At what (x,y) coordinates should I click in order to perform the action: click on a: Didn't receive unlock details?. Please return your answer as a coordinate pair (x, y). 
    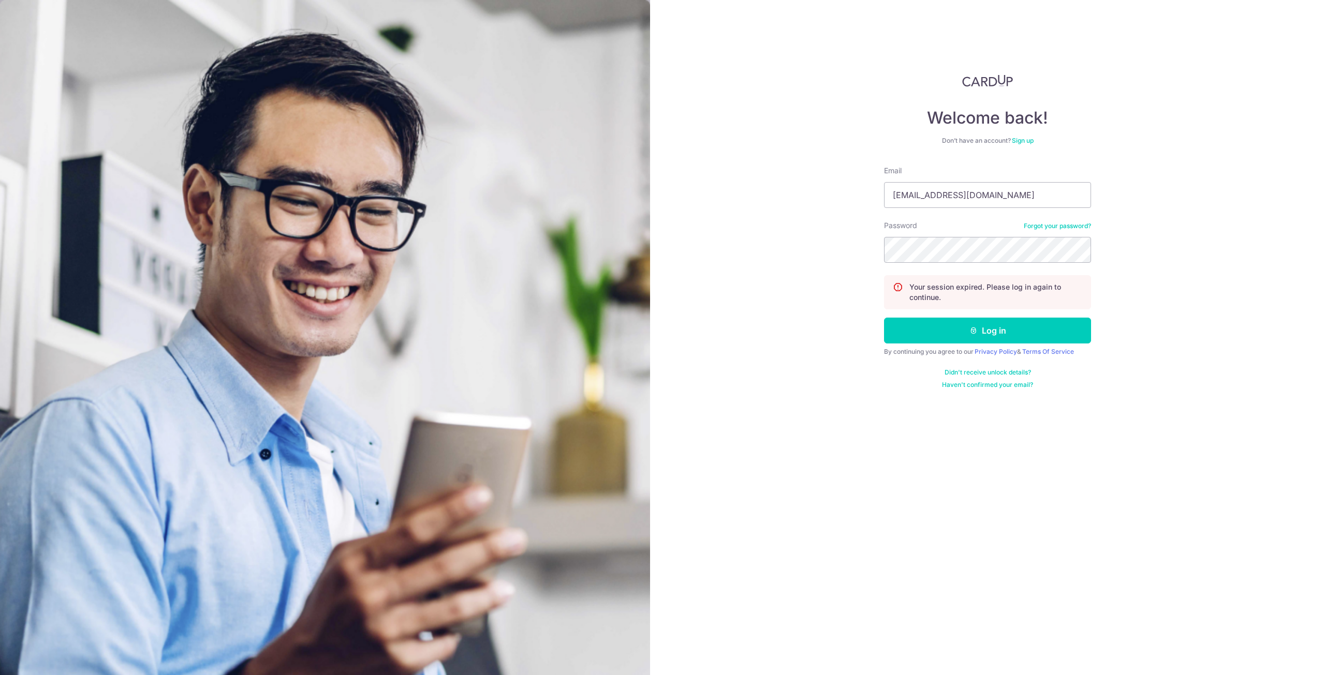
    Looking at the image, I should click on (988, 373).